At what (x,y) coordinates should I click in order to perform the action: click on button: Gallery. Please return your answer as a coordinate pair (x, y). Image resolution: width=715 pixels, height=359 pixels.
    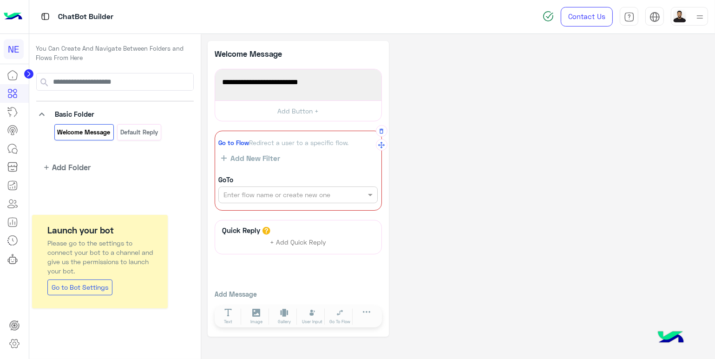
    Looking at the image, I should click on (284, 316).